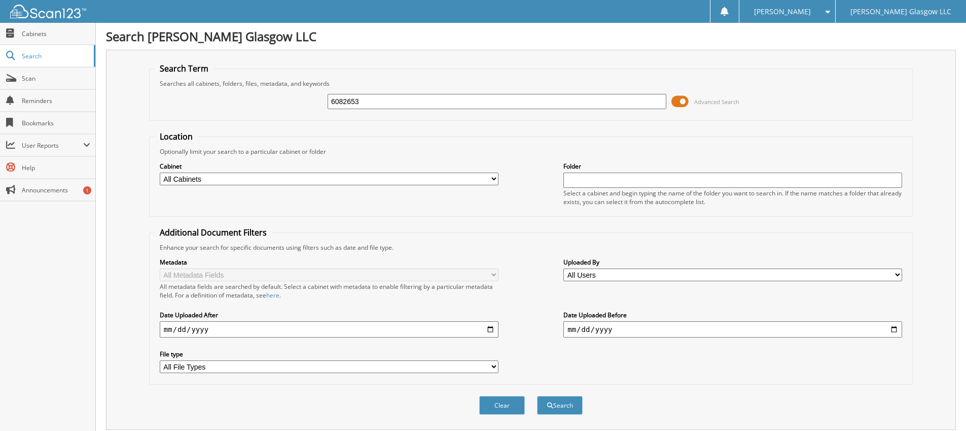 The width and height of the screenshot is (966, 431). Describe the element at coordinates (502, 405) in the screenshot. I see `button: Clear` at that location.